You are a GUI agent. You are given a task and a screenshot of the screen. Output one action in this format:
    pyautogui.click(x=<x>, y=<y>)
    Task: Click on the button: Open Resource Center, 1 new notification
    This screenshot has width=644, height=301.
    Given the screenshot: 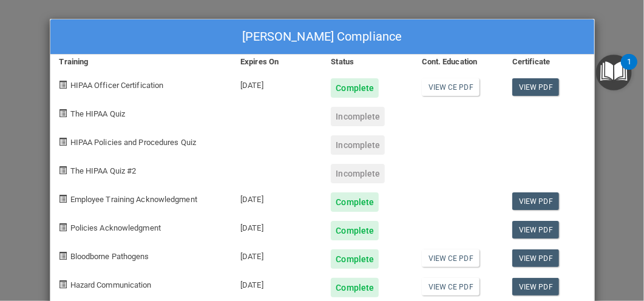 What is the action you would take?
    pyautogui.click(x=614, y=72)
    